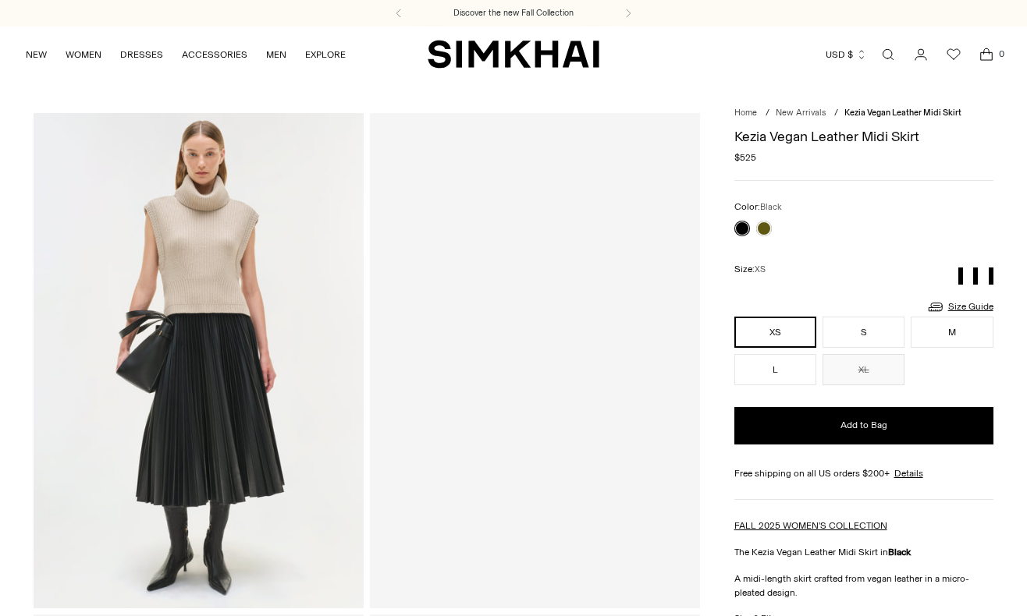  What do you see at coordinates (810, 526) in the screenshot?
I see `a: FALL 2025 WOMEN'S COLLECTION` at bounding box center [810, 526].